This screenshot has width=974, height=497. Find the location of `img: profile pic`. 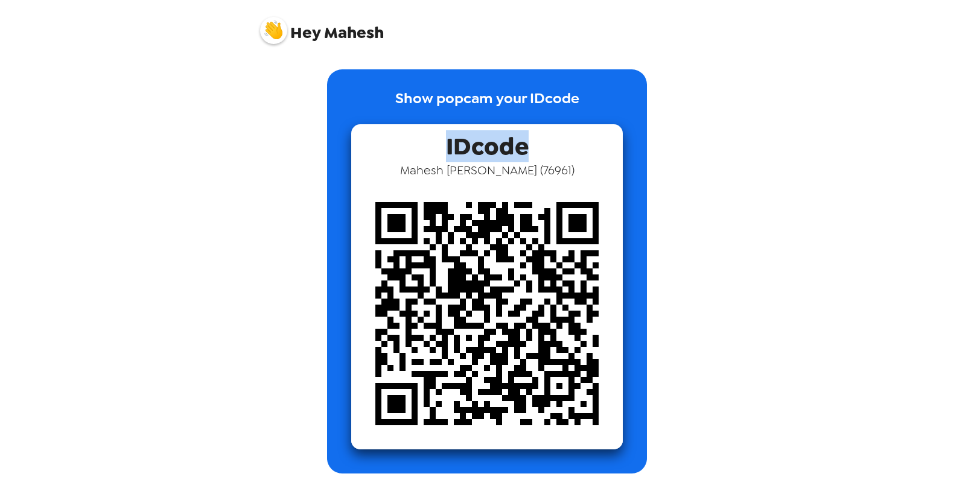

img: profile pic is located at coordinates (273, 30).